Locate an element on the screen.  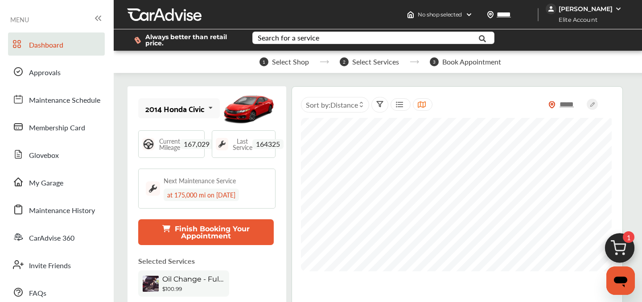
span: Distance is located at coordinates (344, 105).